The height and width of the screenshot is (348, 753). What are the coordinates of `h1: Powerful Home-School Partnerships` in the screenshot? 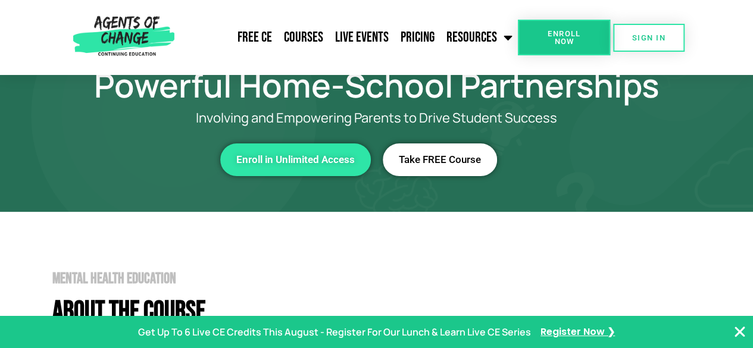 It's located at (377, 85).